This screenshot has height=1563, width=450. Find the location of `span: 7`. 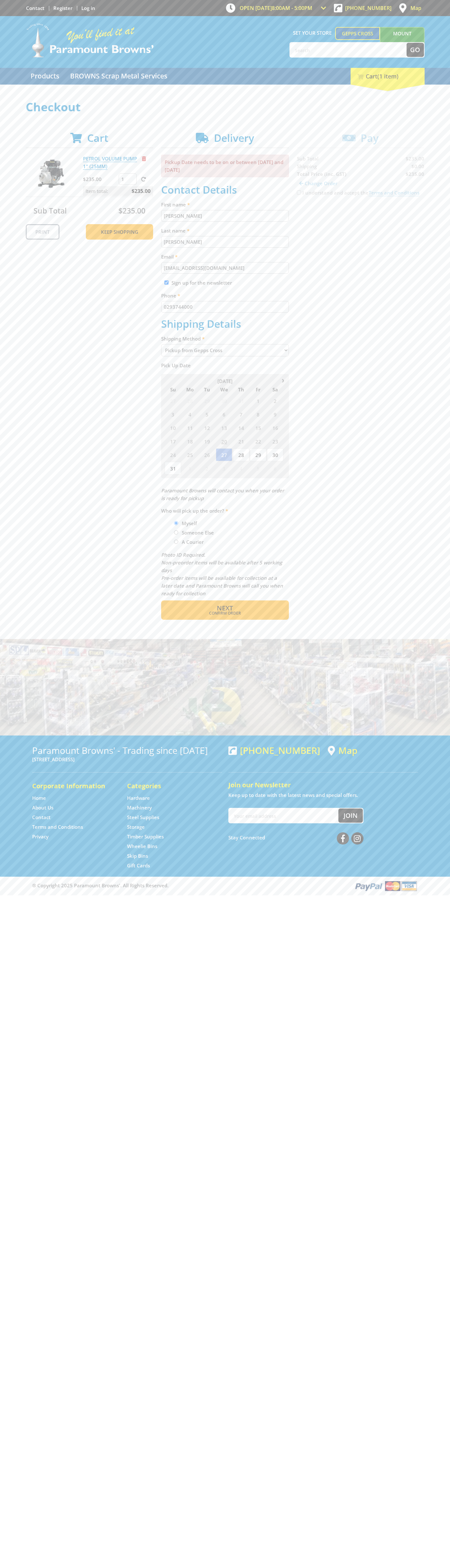

span: 7 is located at coordinates (241, 414).